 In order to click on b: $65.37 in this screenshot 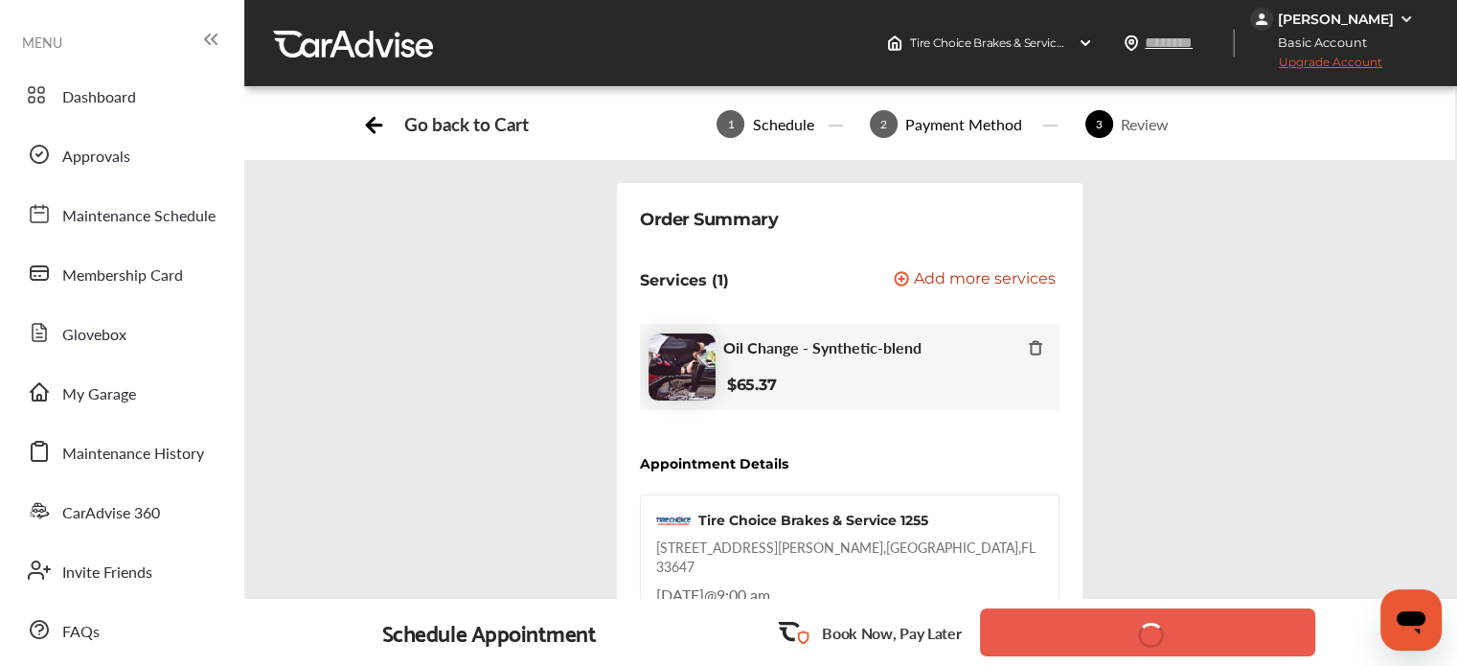, I will do `click(751, 384)`.